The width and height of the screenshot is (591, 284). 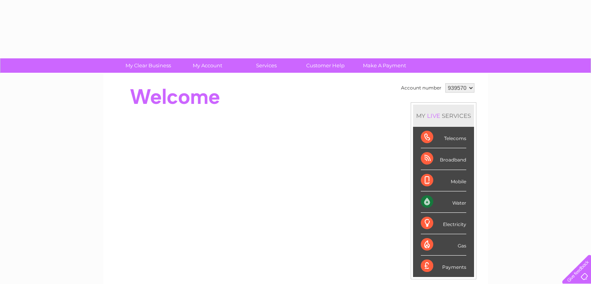 I want to click on div: Telecoms, so click(x=443, y=137).